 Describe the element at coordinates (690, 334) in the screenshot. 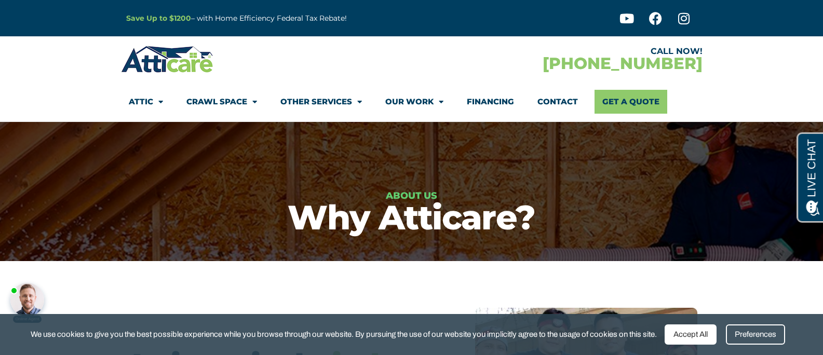

I see `div: Accept All` at that location.